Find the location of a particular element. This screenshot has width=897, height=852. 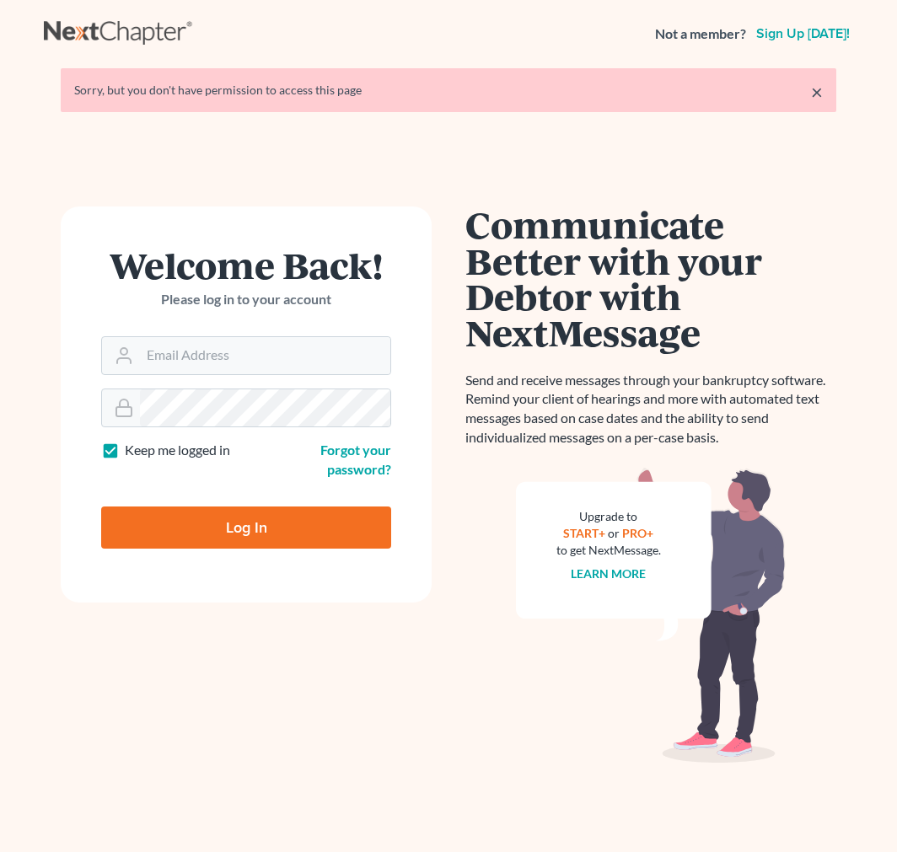

a: START+ is located at coordinates (585, 533).